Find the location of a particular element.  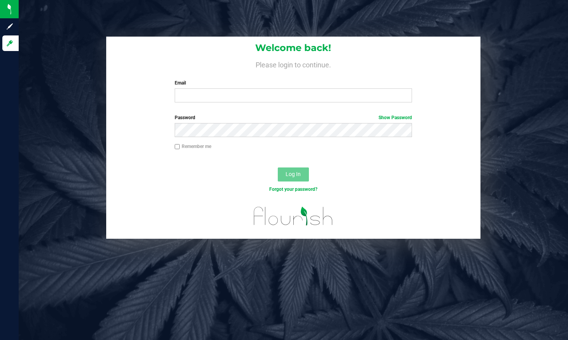

input: Remember me is located at coordinates (177, 147).